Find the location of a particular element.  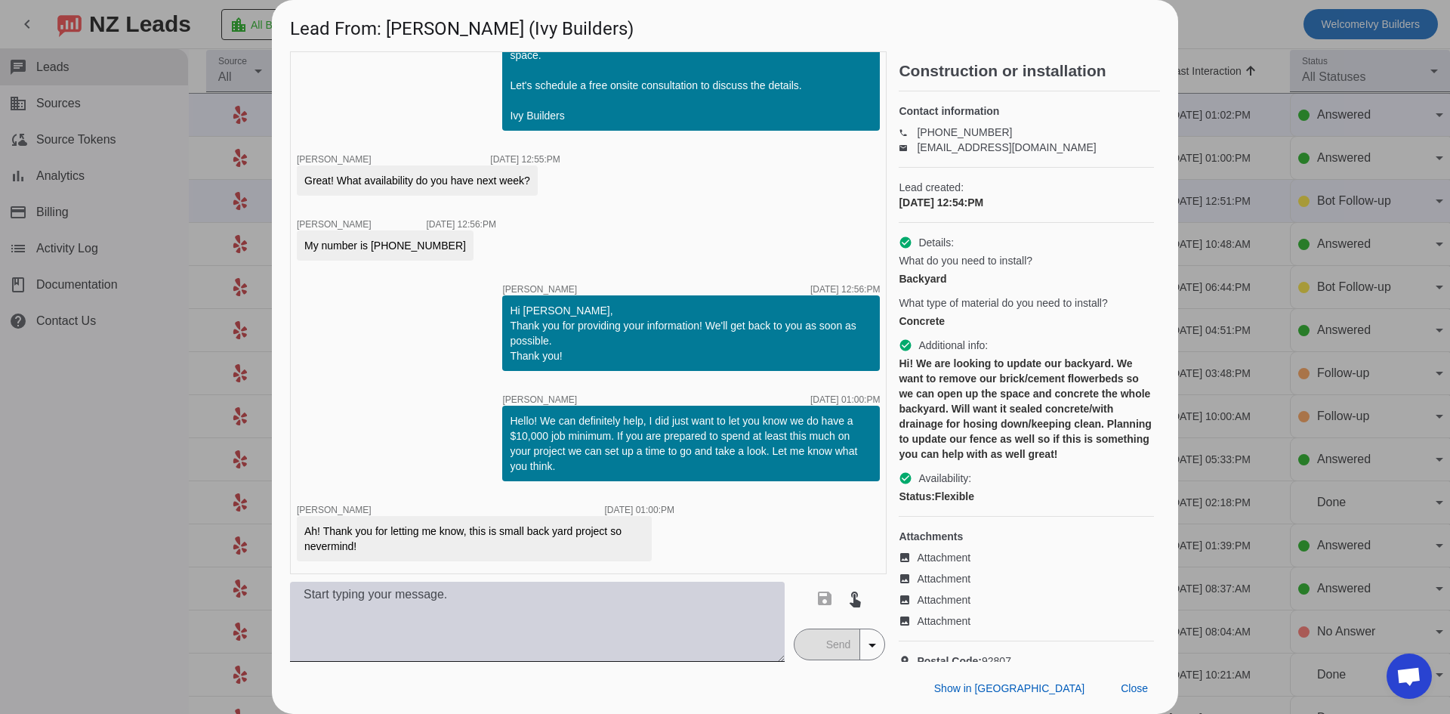

div: Open chat is located at coordinates (1409, 676).